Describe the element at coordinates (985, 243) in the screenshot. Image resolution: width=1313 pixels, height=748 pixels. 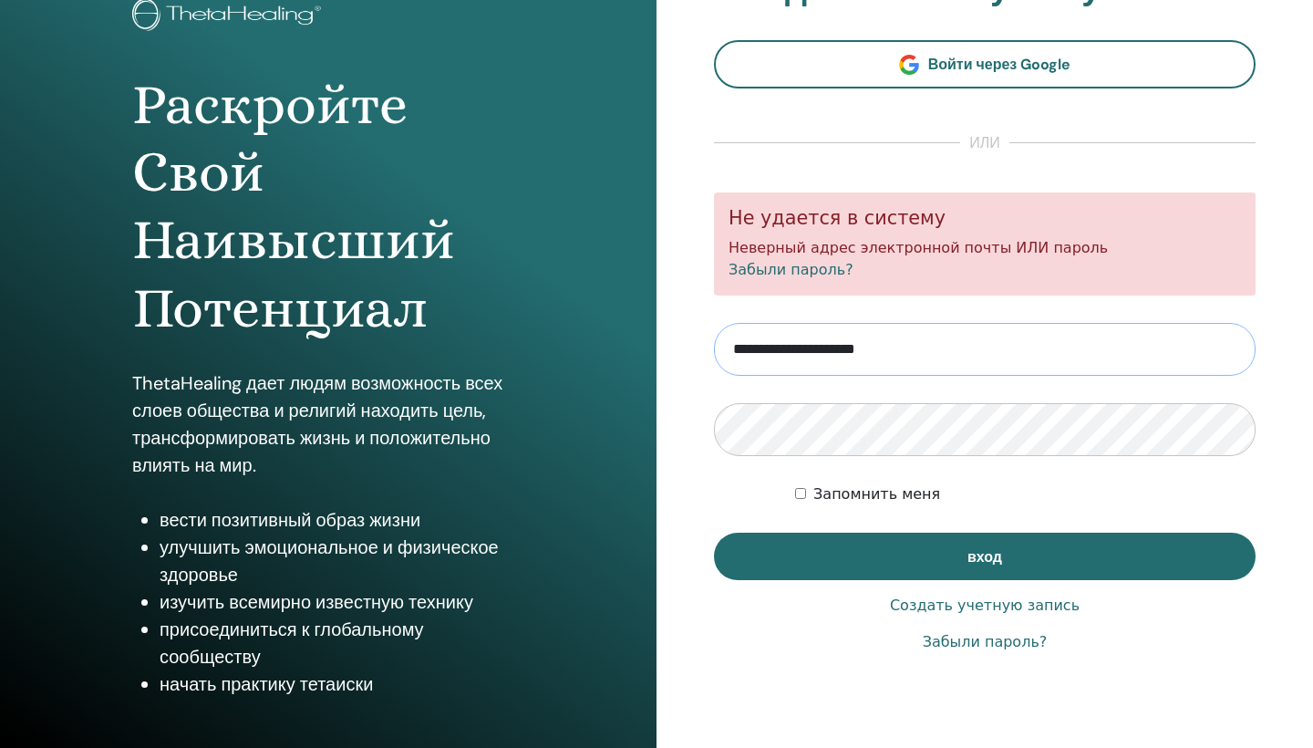
I see `div: Неверный адрес электронной почты ИЛИ пароль` at that location.